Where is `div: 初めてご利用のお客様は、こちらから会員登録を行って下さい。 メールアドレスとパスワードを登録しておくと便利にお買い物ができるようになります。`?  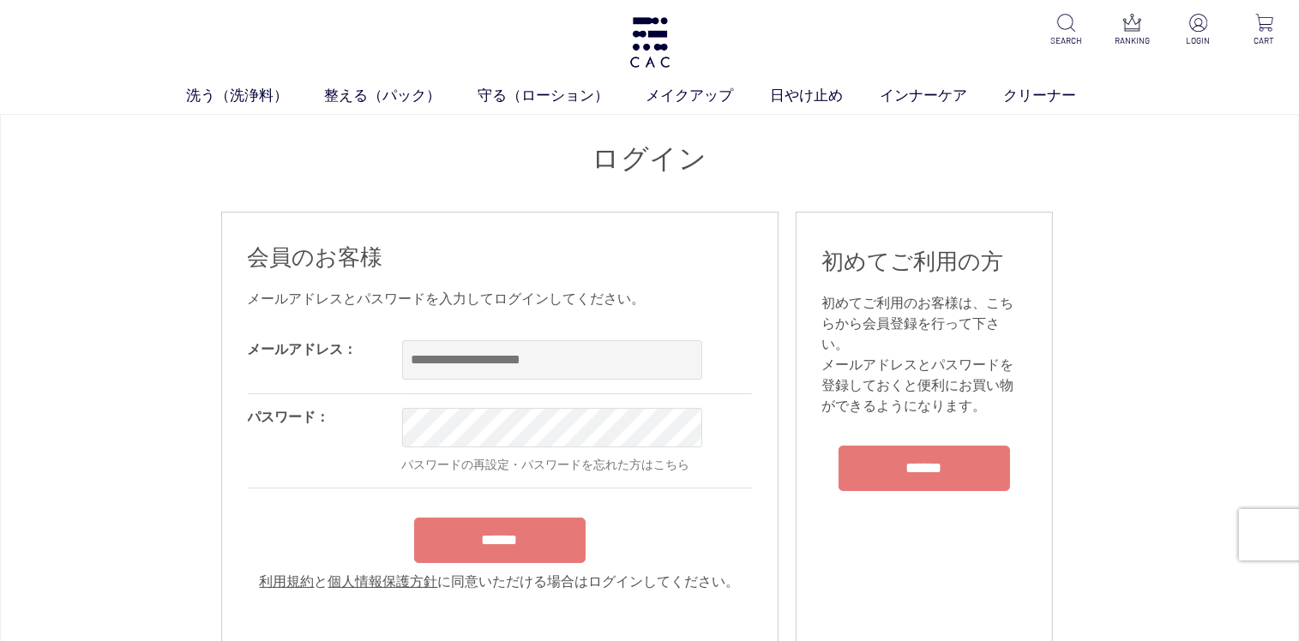
div: 初めてご利用のお客様は、こちらから会員登録を行って下さい。 メールアドレスとパスワードを登録しておくと便利にお買い物ができるようになります。 is located at coordinates (924, 355).